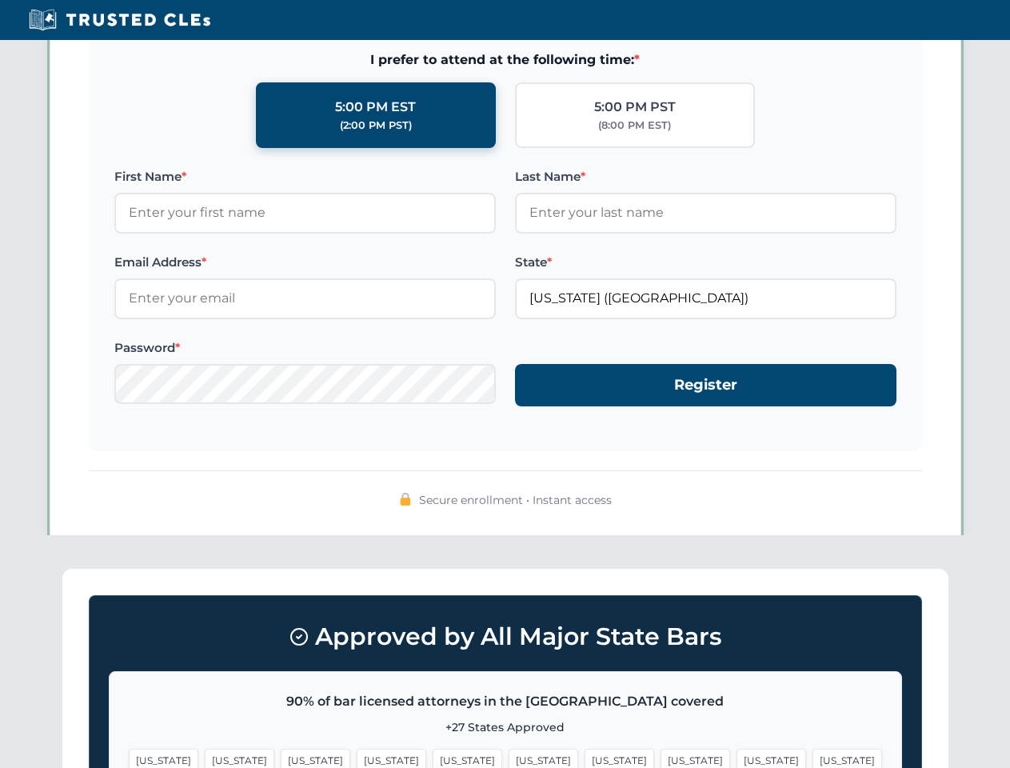  Describe the element at coordinates (375, 107) in the screenshot. I see `div: 5:00 PM EST` at that location.